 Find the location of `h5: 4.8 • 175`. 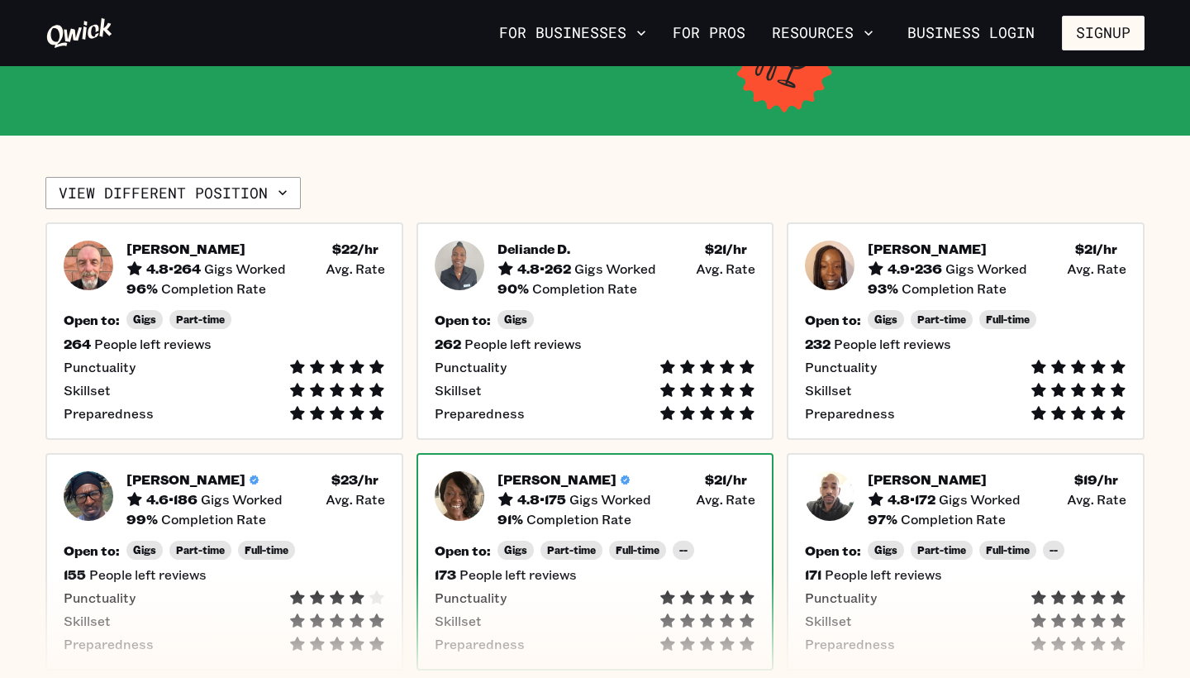

h5: 4.8 • 175 is located at coordinates (541, 499).